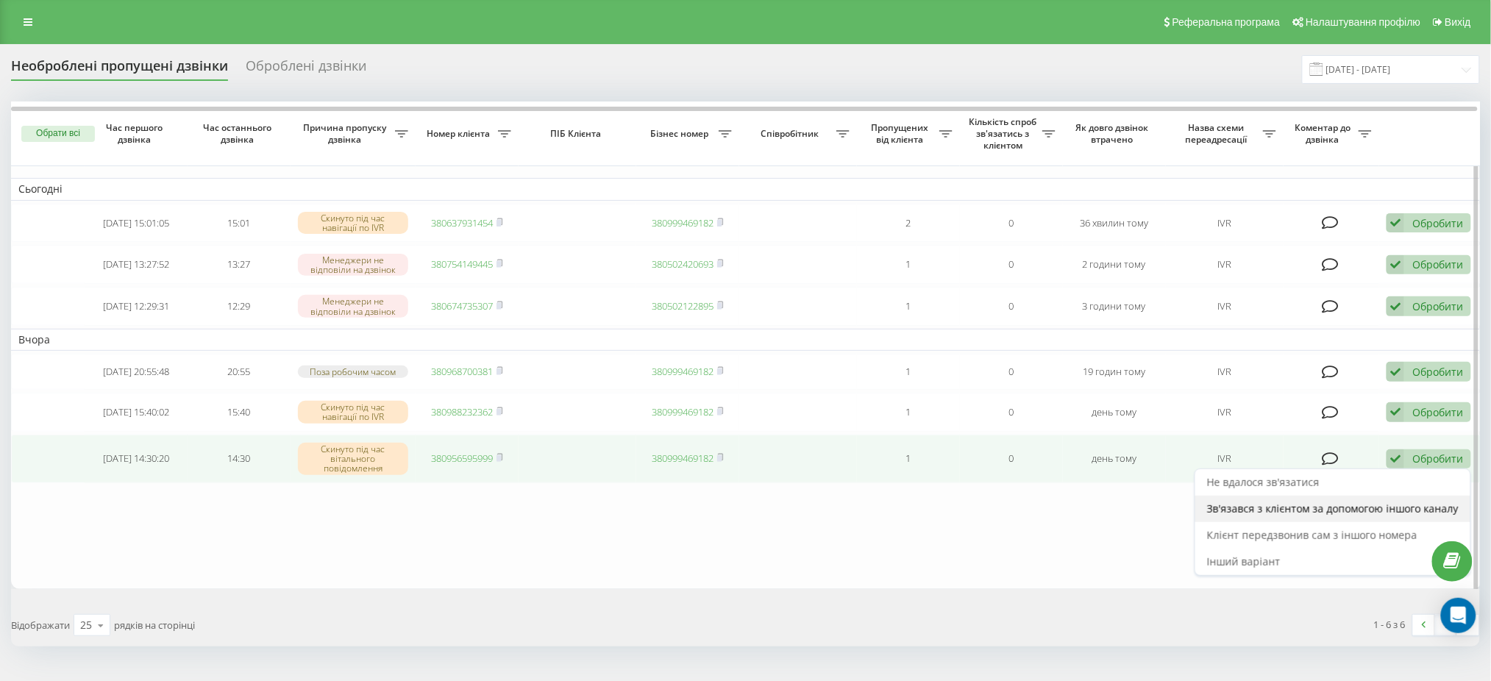 Image resolution: width=1491 pixels, height=681 pixels. I want to click on td: 20:55, so click(239, 371).